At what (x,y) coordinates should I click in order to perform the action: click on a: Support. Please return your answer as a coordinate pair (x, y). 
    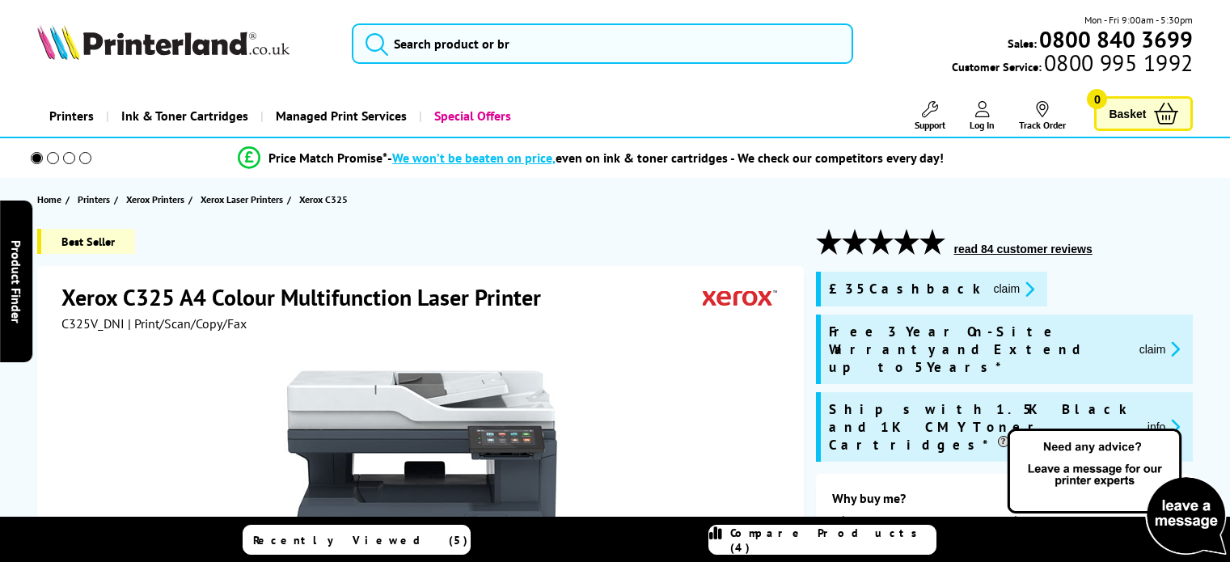
    Looking at the image, I should click on (930, 116).